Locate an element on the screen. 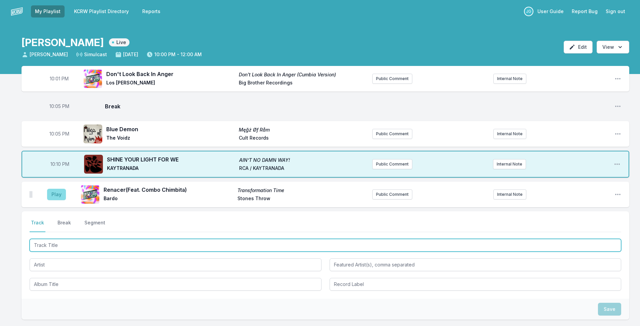  a: KCRW Playlist Directory is located at coordinates (101, 11).